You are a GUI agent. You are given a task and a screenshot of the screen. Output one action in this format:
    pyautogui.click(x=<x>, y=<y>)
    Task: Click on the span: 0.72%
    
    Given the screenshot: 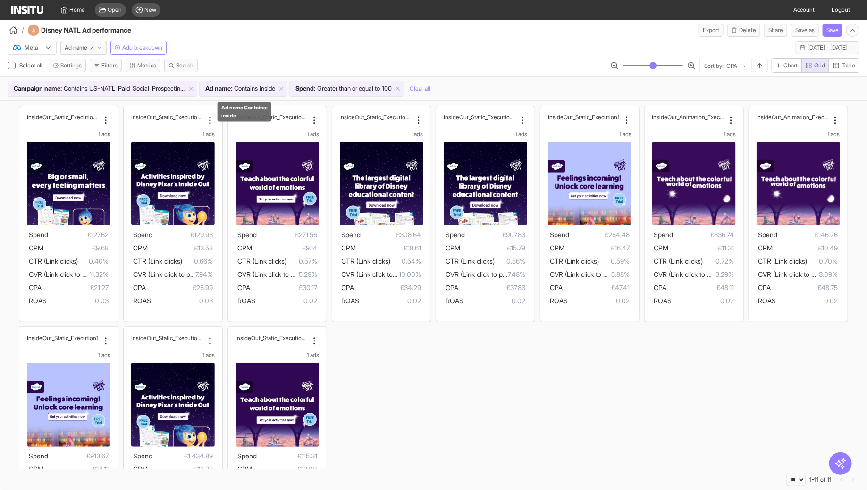 What is the action you would take?
    pyautogui.click(x=718, y=261)
    